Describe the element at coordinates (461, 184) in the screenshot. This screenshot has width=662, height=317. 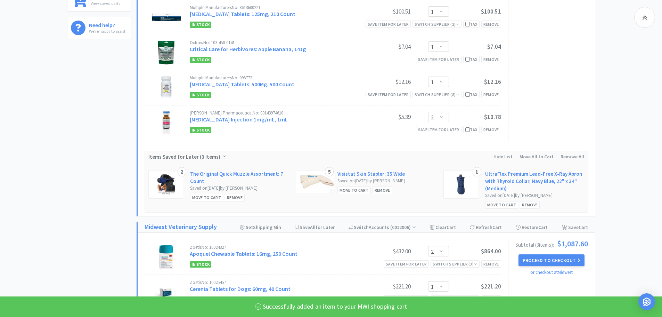
I see `img: 271c840480f94c79a05a0ee201160025_211658.png` at that location.